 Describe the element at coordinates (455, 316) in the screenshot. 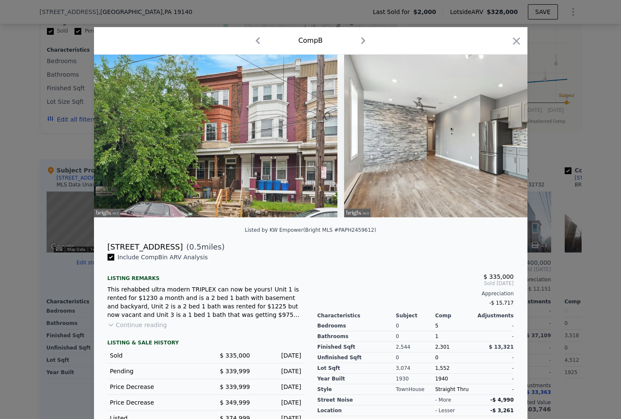

I see `div: Comp` at that location.